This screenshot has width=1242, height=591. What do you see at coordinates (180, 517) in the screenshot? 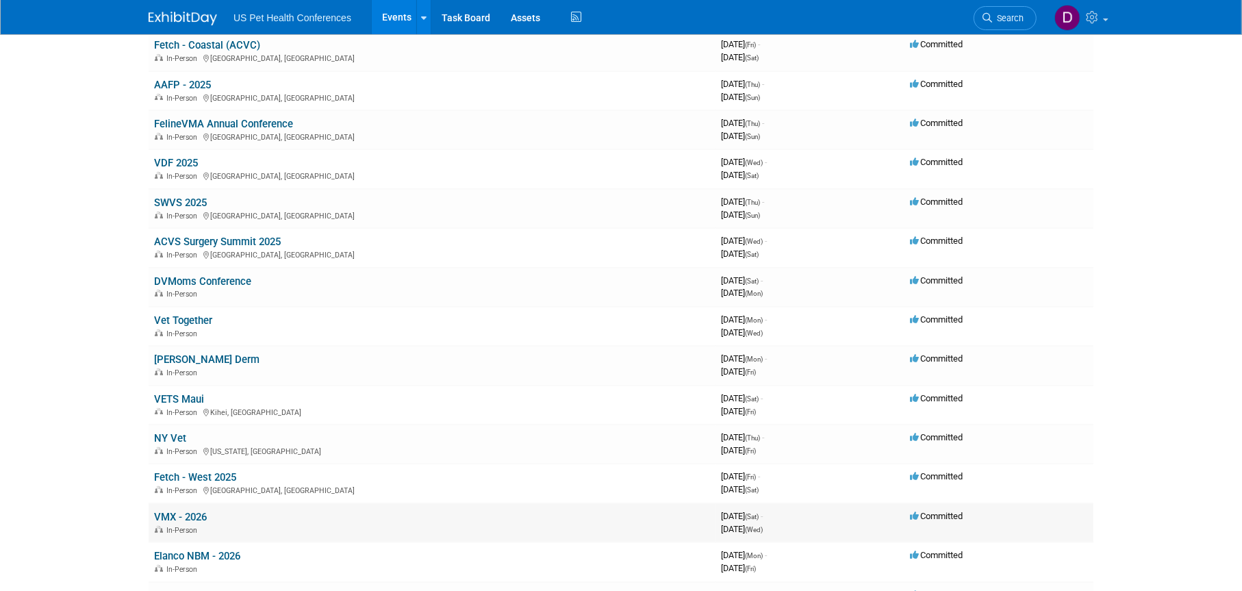
I see `a: VMX - 2026` at bounding box center [180, 517].